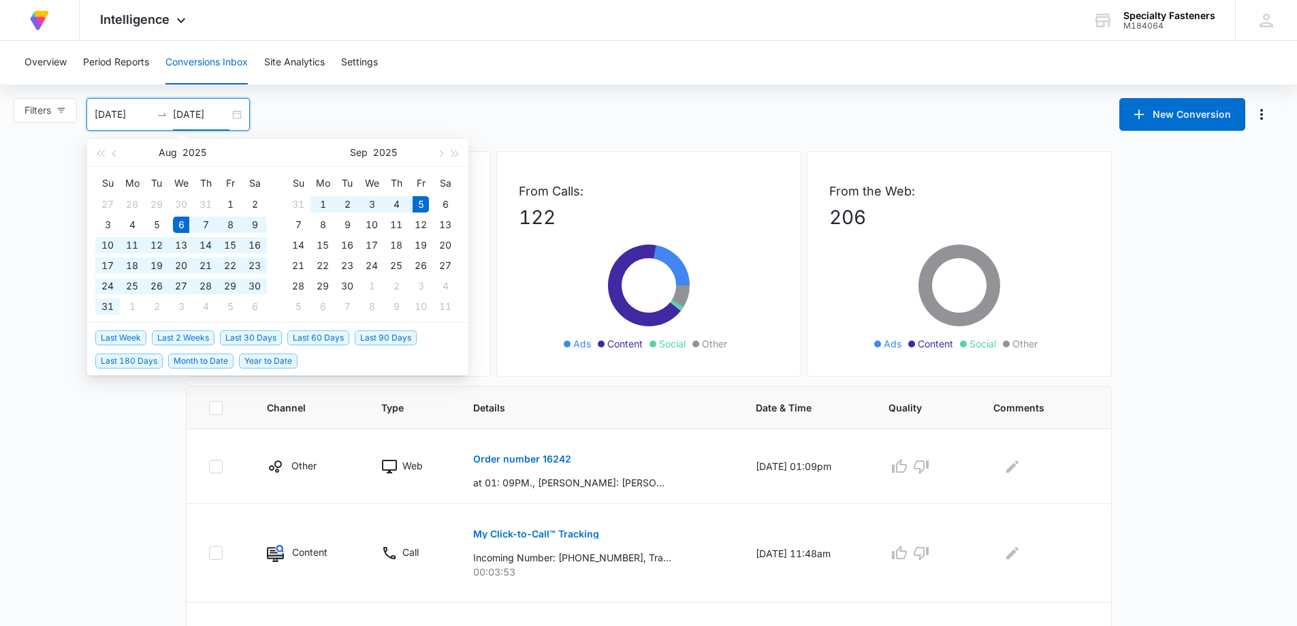 This screenshot has height=626, width=1297. Describe the element at coordinates (1262, 114) in the screenshot. I see `button: Manage Numbers` at that location.